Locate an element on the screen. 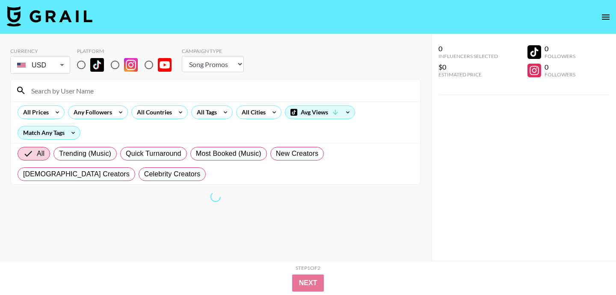 The height and width of the screenshot is (295, 616). div: All Countries is located at coordinates (153, 112).